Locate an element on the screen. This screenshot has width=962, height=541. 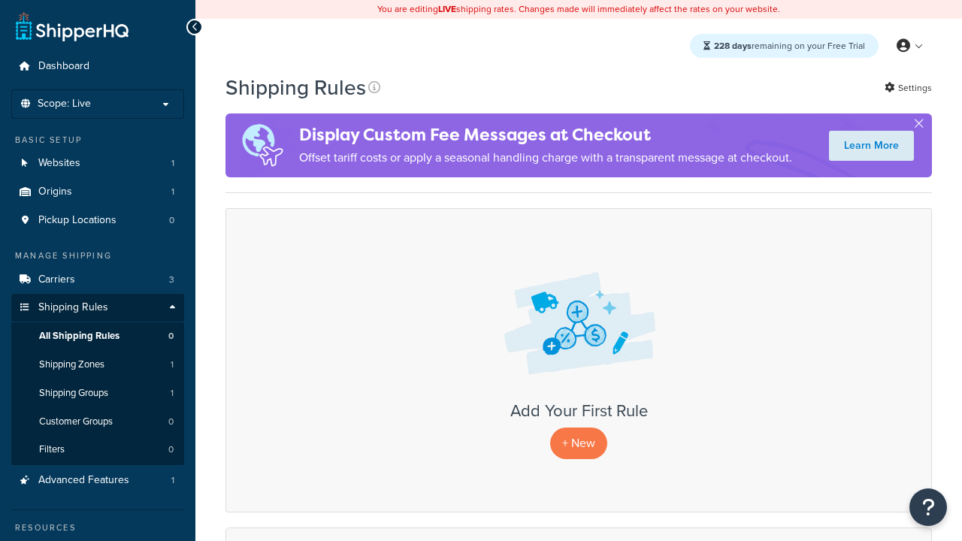
span: Filters is located at coordinates (52, 449).